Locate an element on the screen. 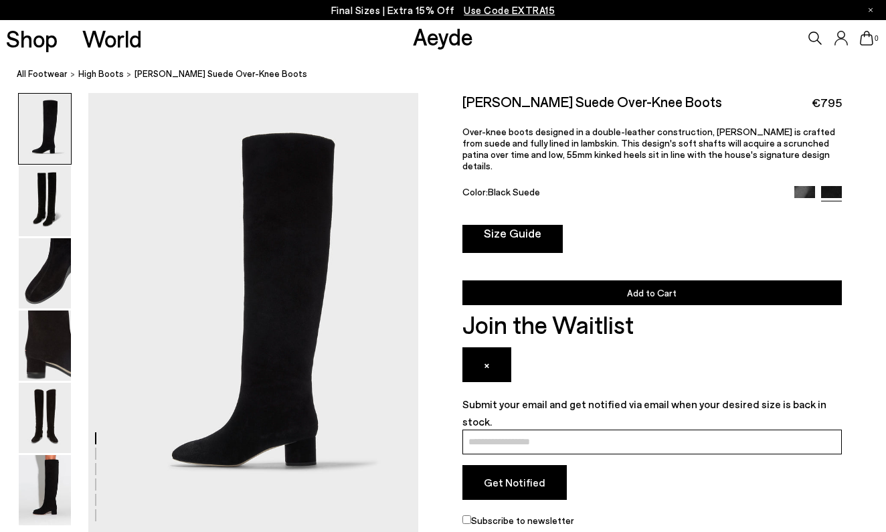  img: Willa Suede Over-Knee Boots - Image 2 is located at coordinates (45, 201).